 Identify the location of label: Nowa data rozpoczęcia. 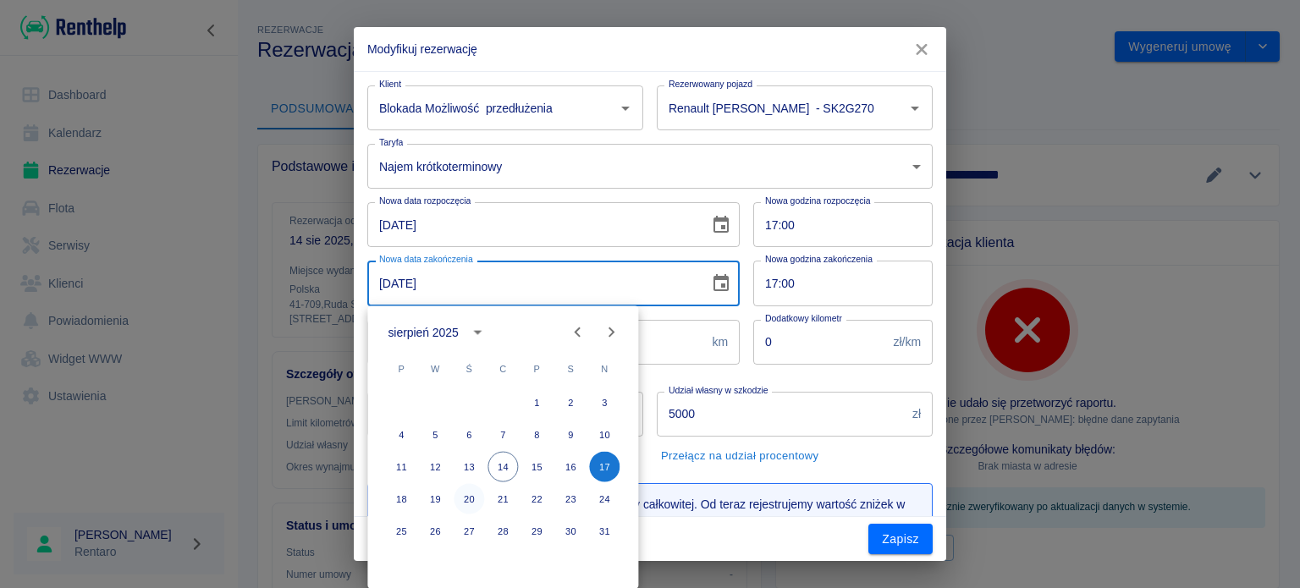
(425, 201).